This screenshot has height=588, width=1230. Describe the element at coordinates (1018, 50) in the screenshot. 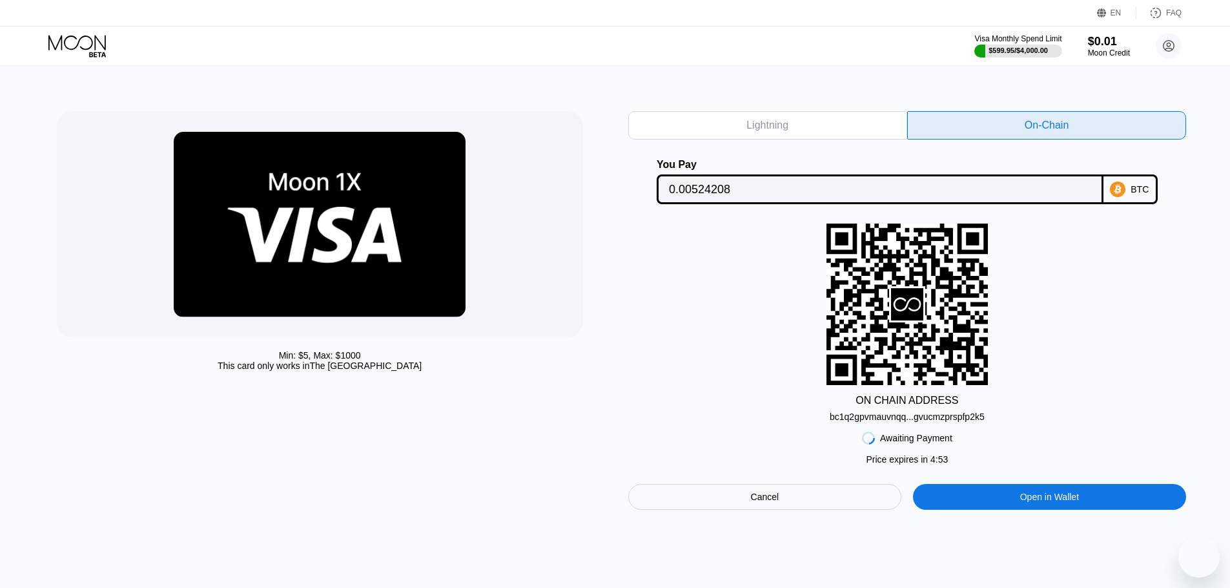

I see `div: $599.95 / $4,000.00` at that location.